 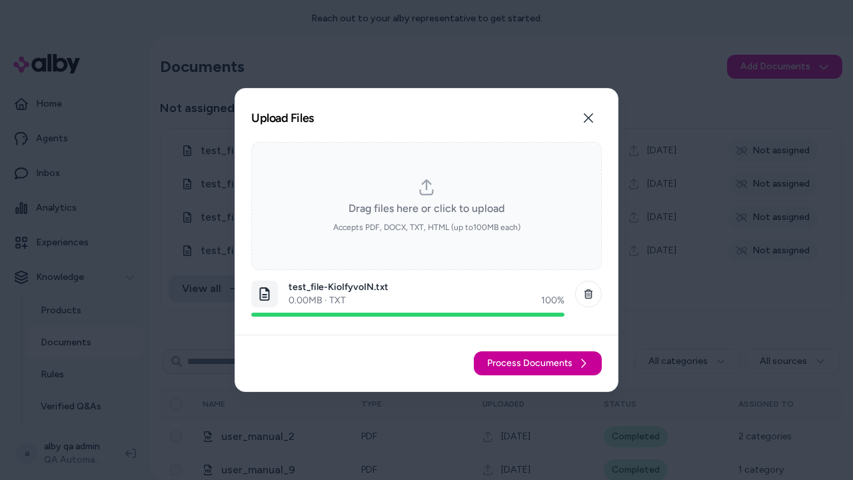 I want to click on li: dropzone-file-list-item, so click(x=426, y=298).